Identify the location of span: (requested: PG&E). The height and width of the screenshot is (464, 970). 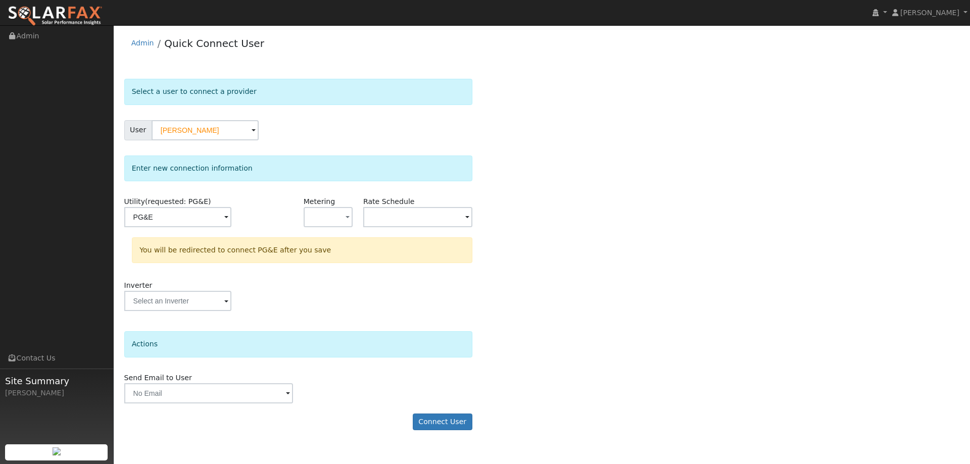
(178, 202).